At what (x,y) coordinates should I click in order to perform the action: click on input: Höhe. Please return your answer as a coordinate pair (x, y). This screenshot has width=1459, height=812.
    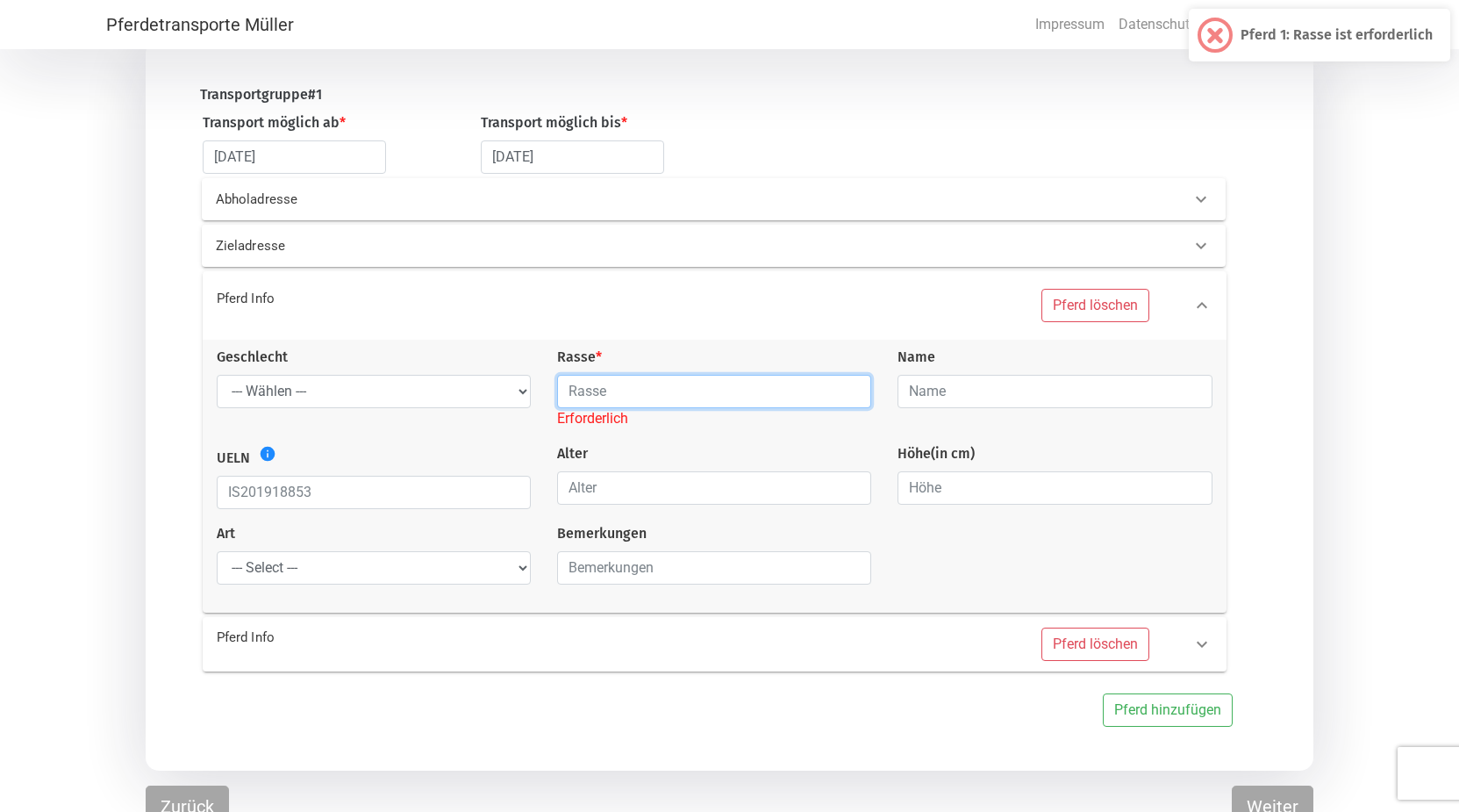
    Looking at the image, I should click on (1055, 488).